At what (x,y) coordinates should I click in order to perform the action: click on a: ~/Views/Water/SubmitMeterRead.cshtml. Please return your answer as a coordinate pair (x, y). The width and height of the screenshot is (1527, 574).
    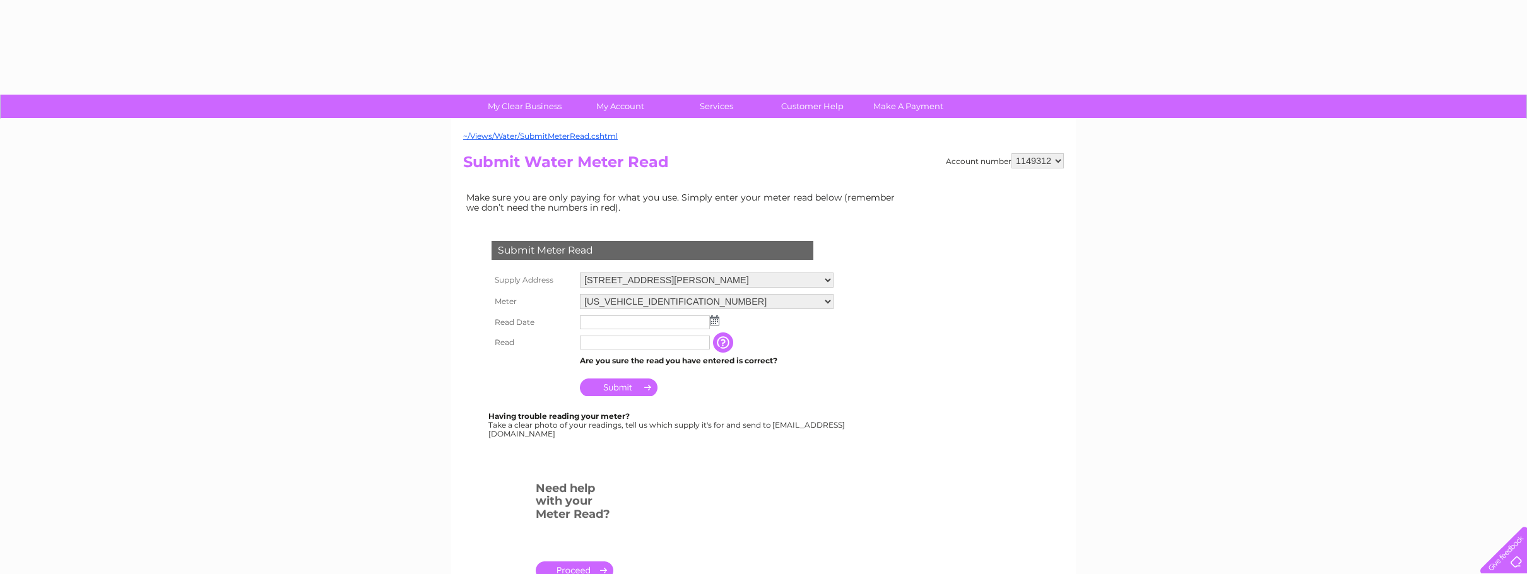
    Looking at the image, I should click on (540, 136).